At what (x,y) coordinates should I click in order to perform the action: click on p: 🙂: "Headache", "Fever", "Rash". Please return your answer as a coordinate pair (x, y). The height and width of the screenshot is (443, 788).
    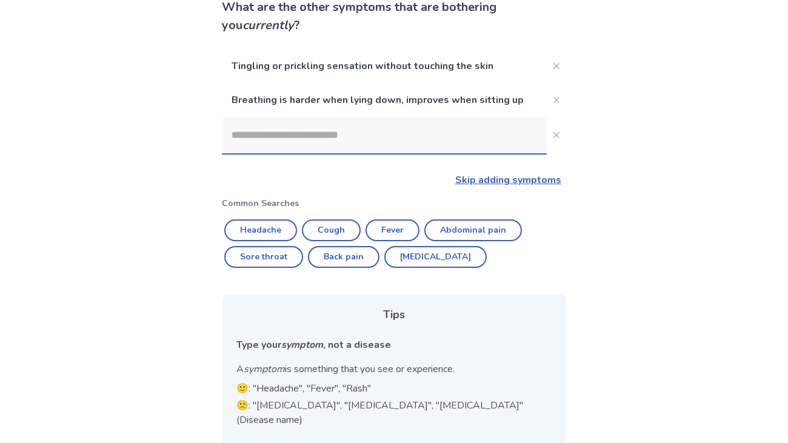
    Looking at the image, I should click on (394, 389).